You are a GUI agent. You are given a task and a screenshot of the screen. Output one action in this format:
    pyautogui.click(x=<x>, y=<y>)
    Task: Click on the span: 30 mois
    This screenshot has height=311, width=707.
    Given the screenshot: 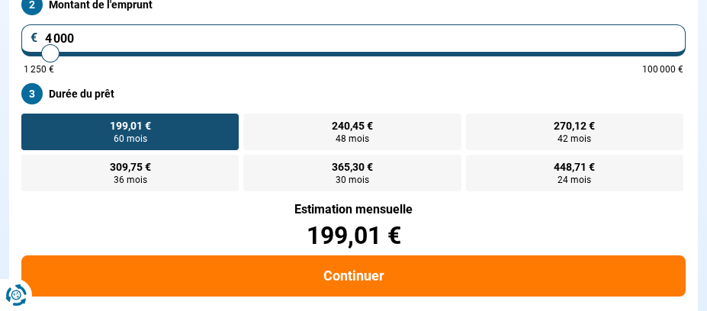 What is the action you would take?
    pyautogui.click(x=352, y=180)
    